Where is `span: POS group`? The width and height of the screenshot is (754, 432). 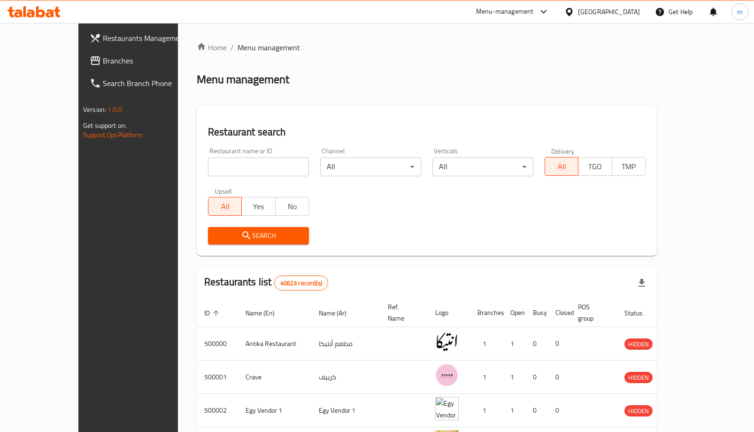
span: POS group is located at coordinates (592, 312).